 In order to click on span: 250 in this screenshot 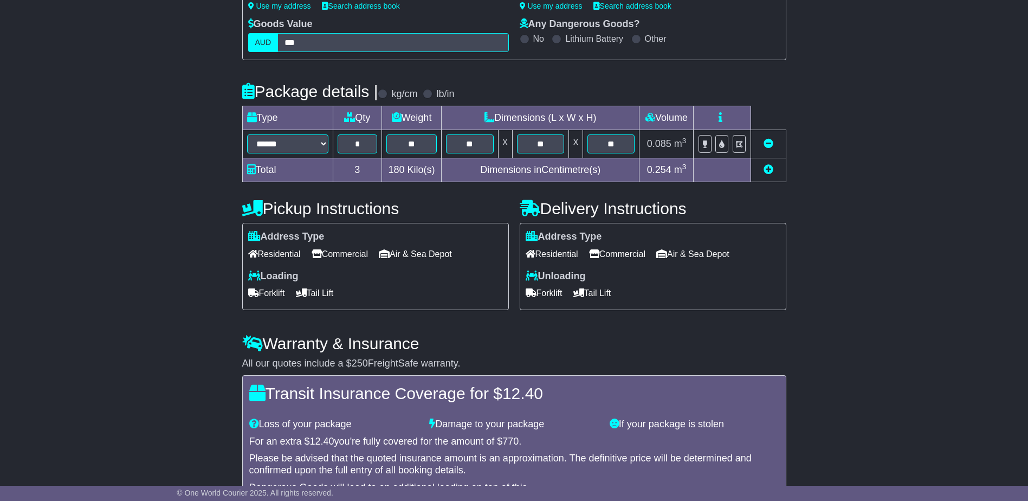, I will do `click(360, 363)`.